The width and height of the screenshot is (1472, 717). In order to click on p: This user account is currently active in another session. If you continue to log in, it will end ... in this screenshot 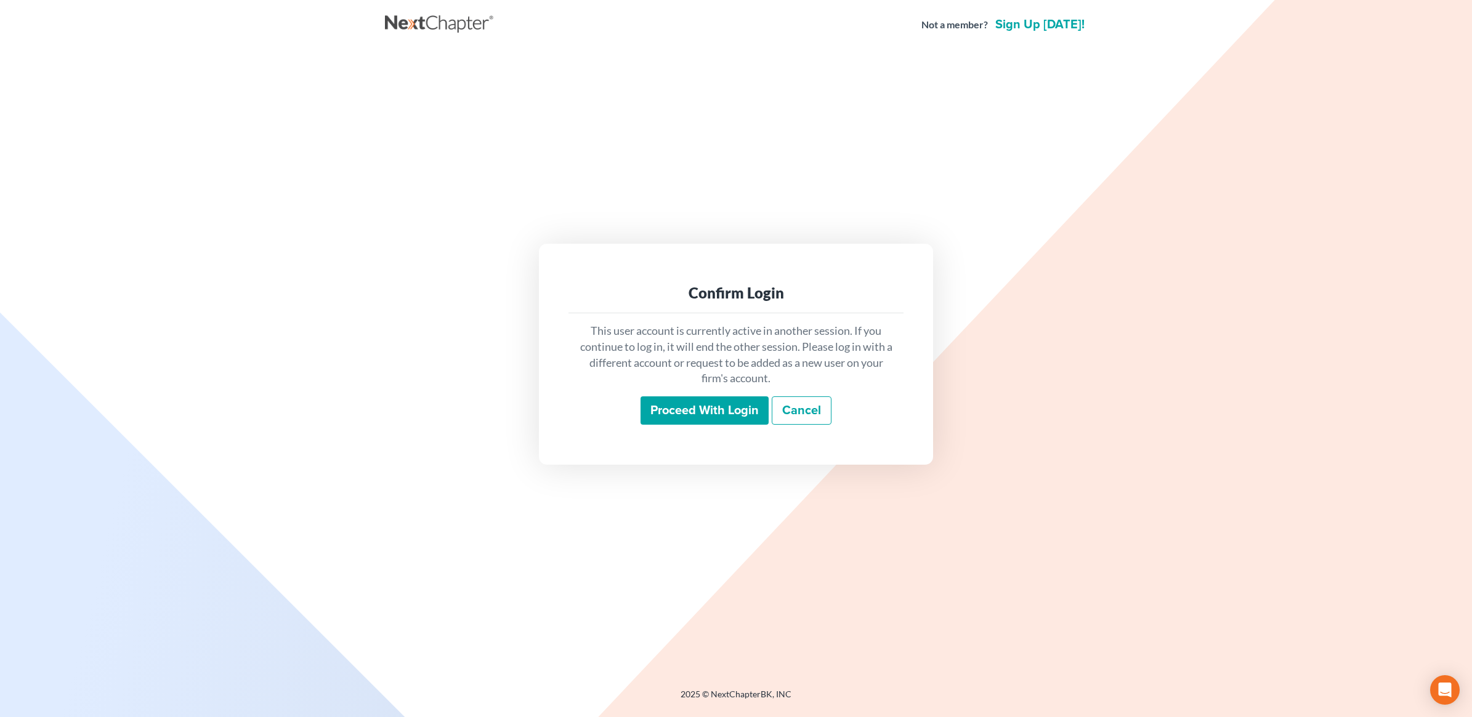, I will do `click(736, 355)`.